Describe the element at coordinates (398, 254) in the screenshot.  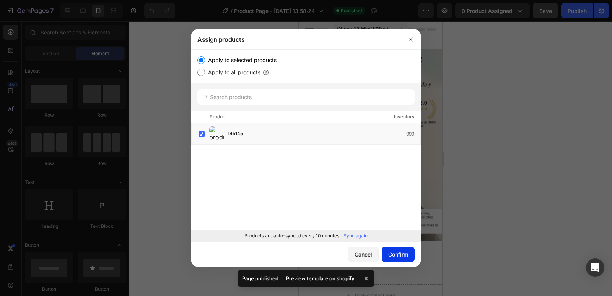
I see `div: Confirm` at that location.